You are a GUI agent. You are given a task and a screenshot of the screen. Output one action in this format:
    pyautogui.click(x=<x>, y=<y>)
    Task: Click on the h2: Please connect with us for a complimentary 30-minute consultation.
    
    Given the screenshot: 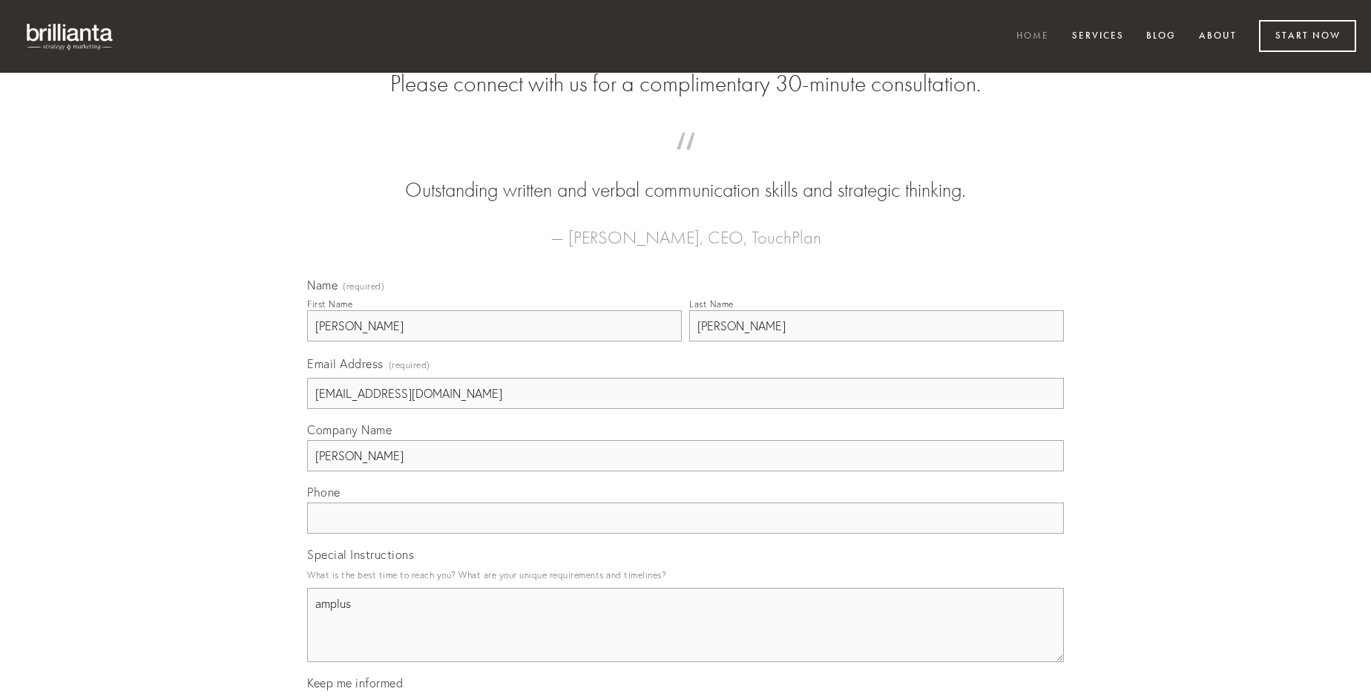 What is the action you would take?
    pyautogui.click(x=686, y=84)
    